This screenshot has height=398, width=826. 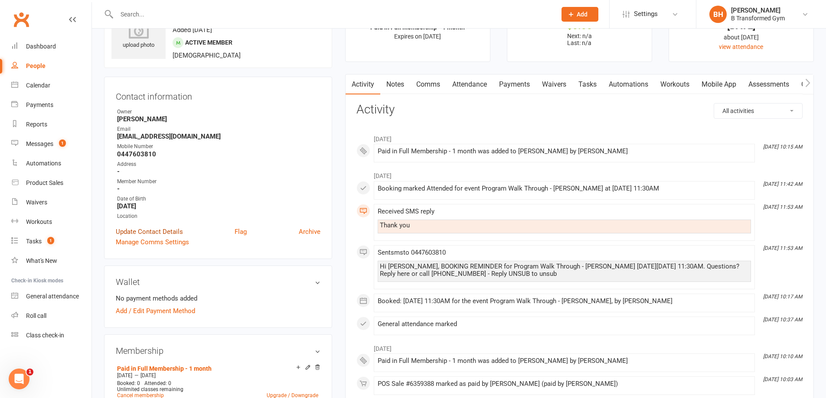 I want to click on a: What's New, so click(x=51, y=261).